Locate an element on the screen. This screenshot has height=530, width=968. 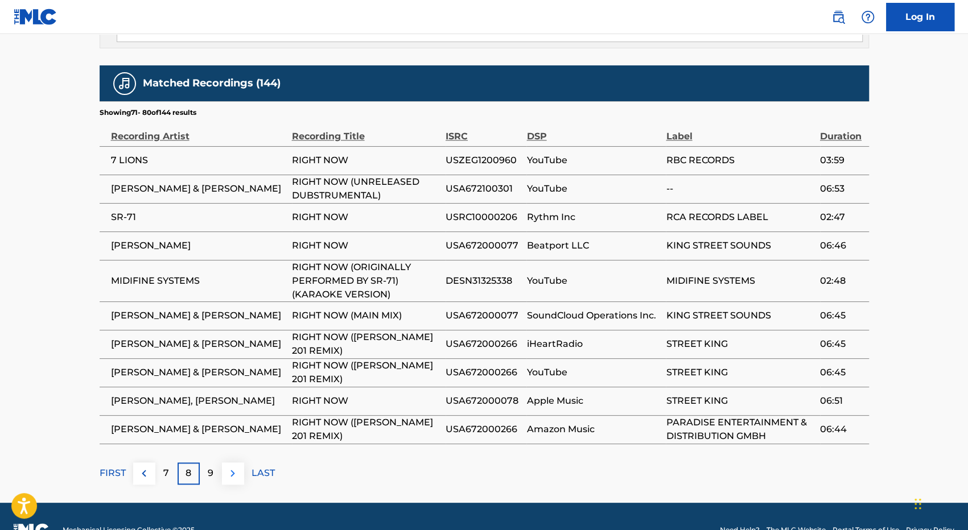
span: 7 LIONS is located at coordinates (199, 160).